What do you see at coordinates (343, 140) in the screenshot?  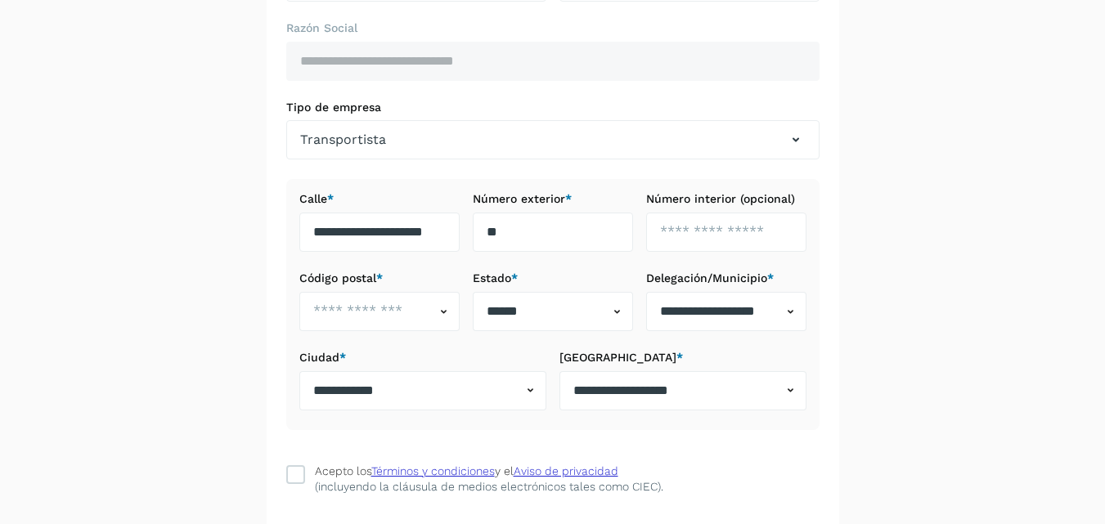 I see `span: Transportista` at bounding box center [343, 140].